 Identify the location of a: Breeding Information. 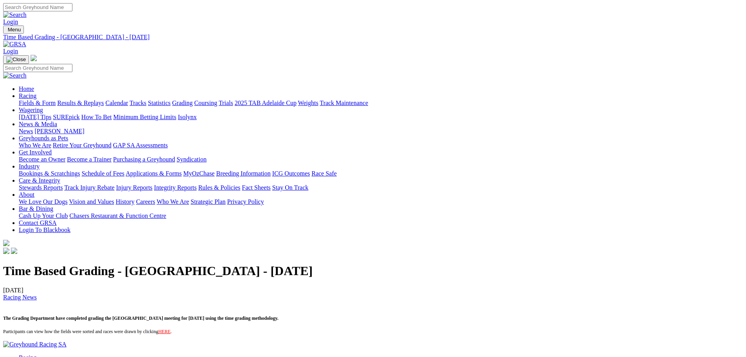
(243, 173).